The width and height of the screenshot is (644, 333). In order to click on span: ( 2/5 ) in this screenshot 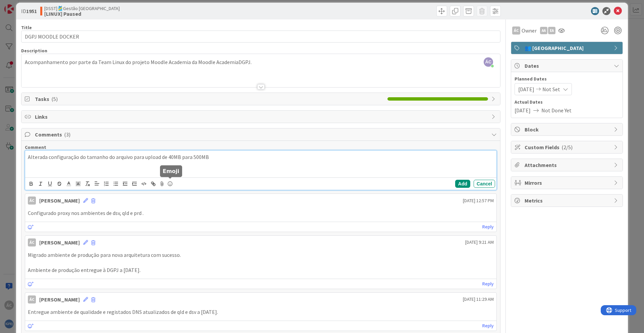, I will do `click(567, 147)`.